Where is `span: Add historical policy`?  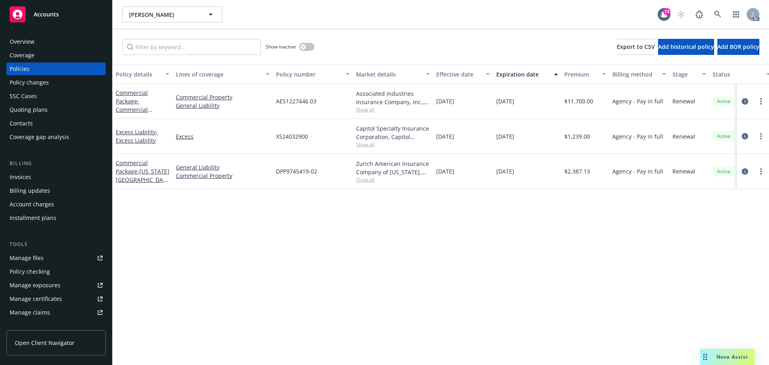
span: Add historical policy is located at coordinates (686, 46).